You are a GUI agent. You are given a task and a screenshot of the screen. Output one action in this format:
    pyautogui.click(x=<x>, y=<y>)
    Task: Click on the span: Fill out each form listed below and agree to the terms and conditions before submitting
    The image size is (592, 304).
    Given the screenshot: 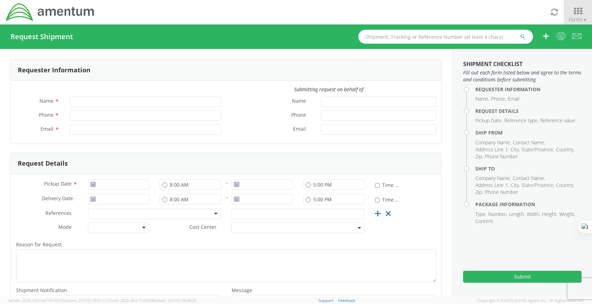 What is the action you would take?
    pyautogui.click(x=522, y=76)
    